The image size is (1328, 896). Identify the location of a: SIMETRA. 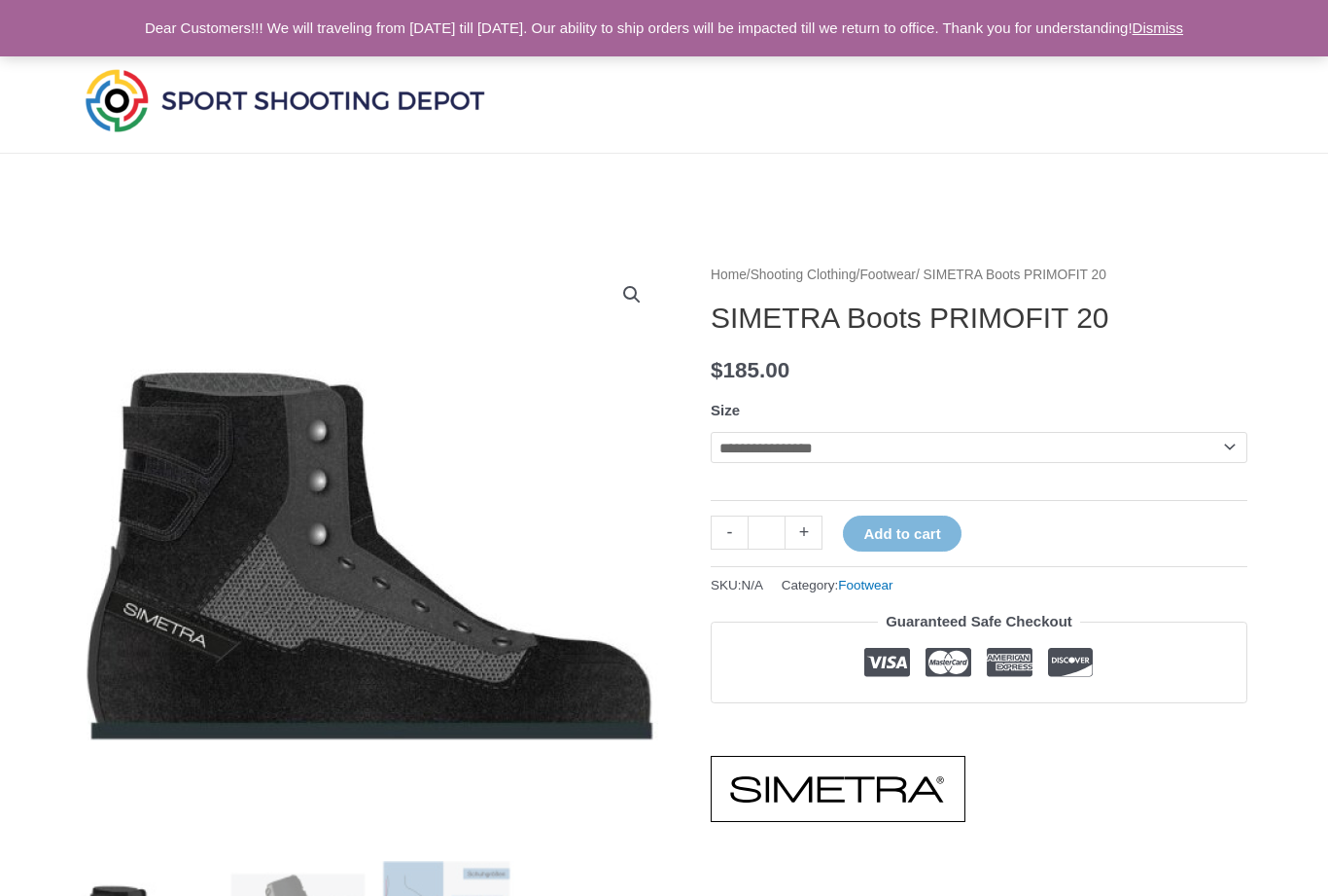
(838, 789).